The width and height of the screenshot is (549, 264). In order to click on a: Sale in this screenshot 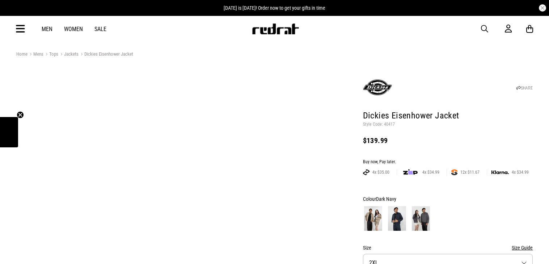, I will do `click(100, 29)`.